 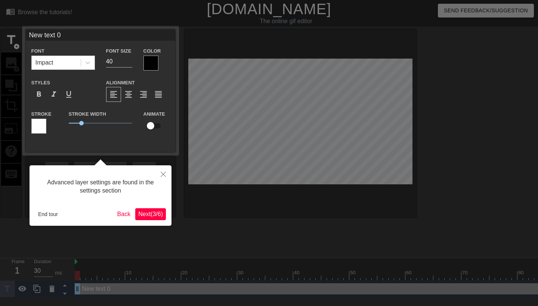 I want to click on button: Close, so click(x=163, y=174).